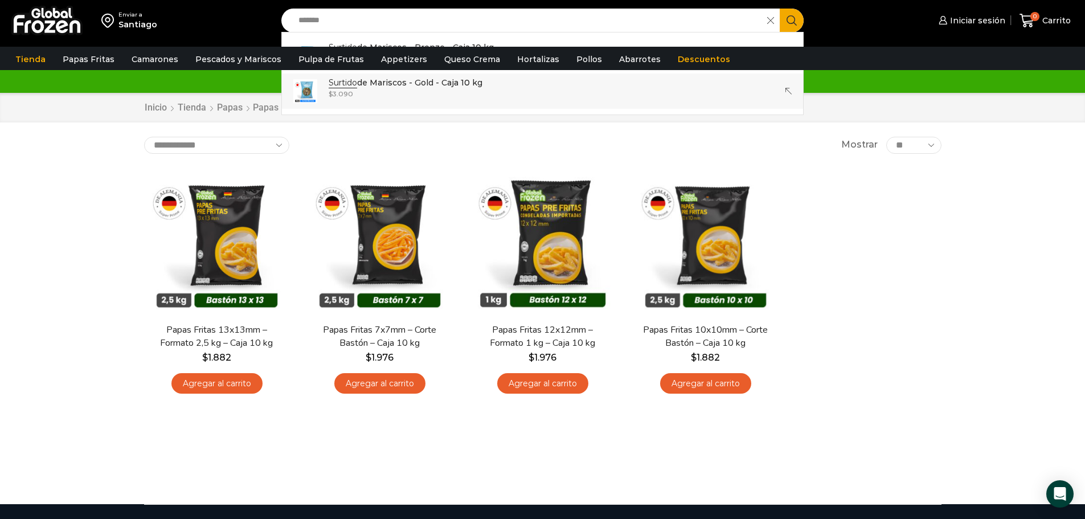 The height and width of the screenshot is (519, 1085). I want to click on a: Pulpa de Frutas, so click(331, 59).